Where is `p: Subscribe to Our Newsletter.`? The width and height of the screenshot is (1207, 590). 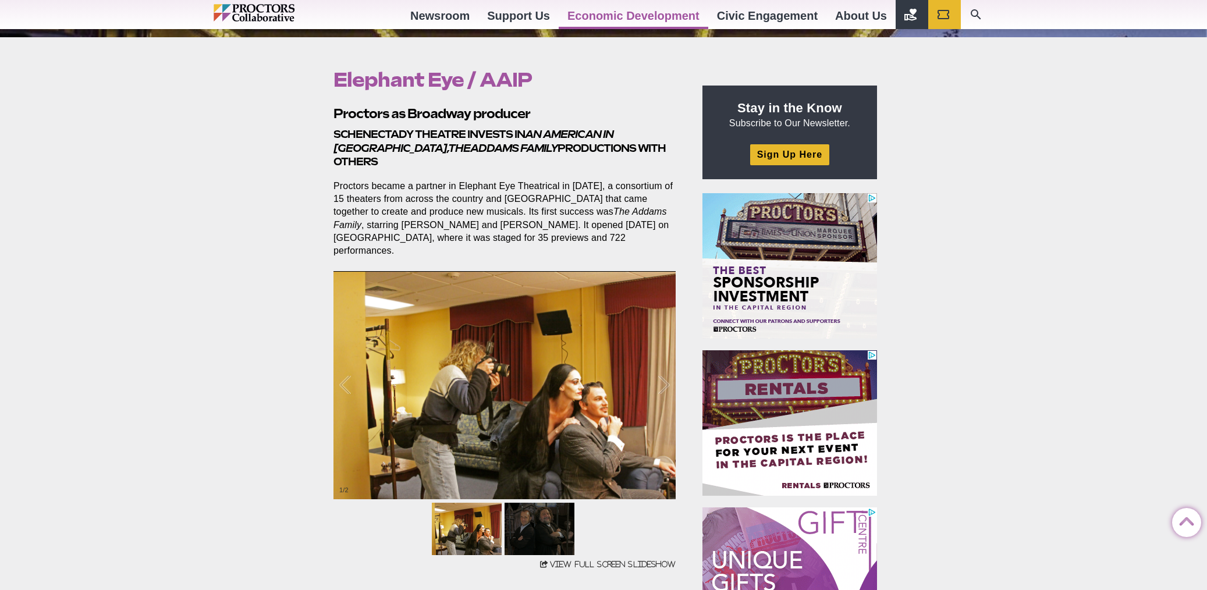
p: Subscribe to Our Newsletter. is located at coordinates (789, 115).